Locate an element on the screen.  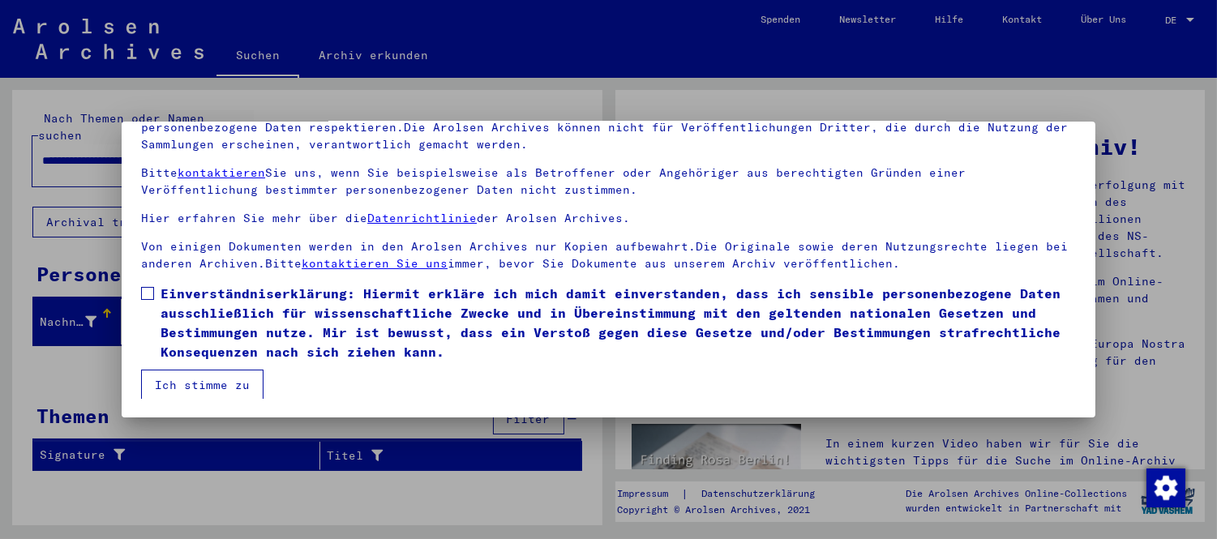
span: Einverständniserklärung: Hiermit erkläre ich mich damit einverstanden, dass ich sensible personen... is located at coordinates (618, 323).